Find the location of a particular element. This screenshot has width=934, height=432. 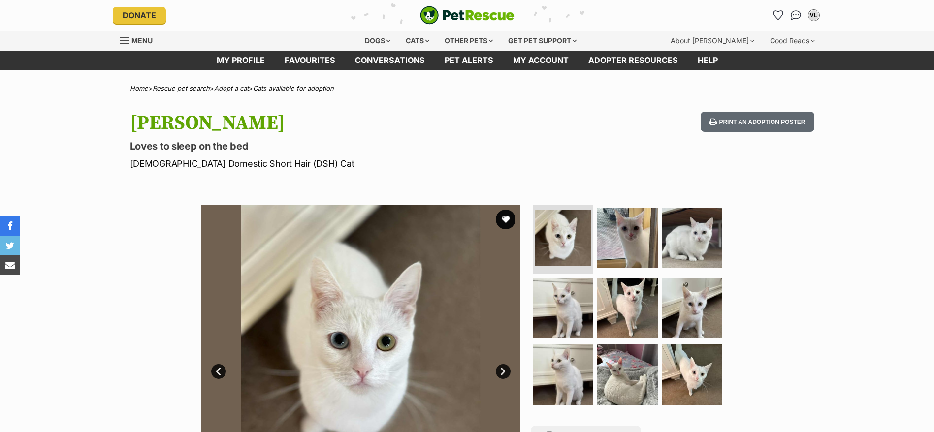

a: PetRescue is located at coordinates (467, 15).